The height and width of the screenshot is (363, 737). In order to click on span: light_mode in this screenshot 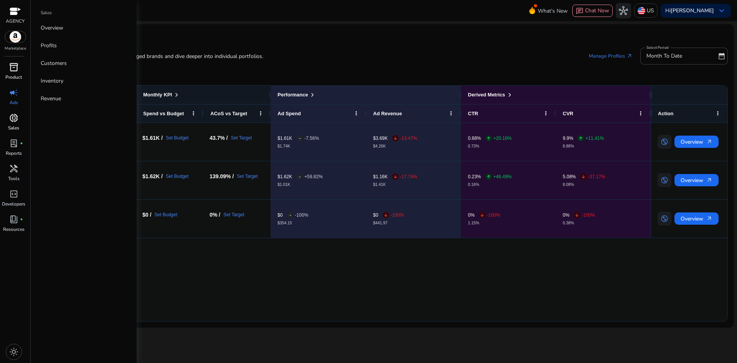, I will do `click(14, 352)`.